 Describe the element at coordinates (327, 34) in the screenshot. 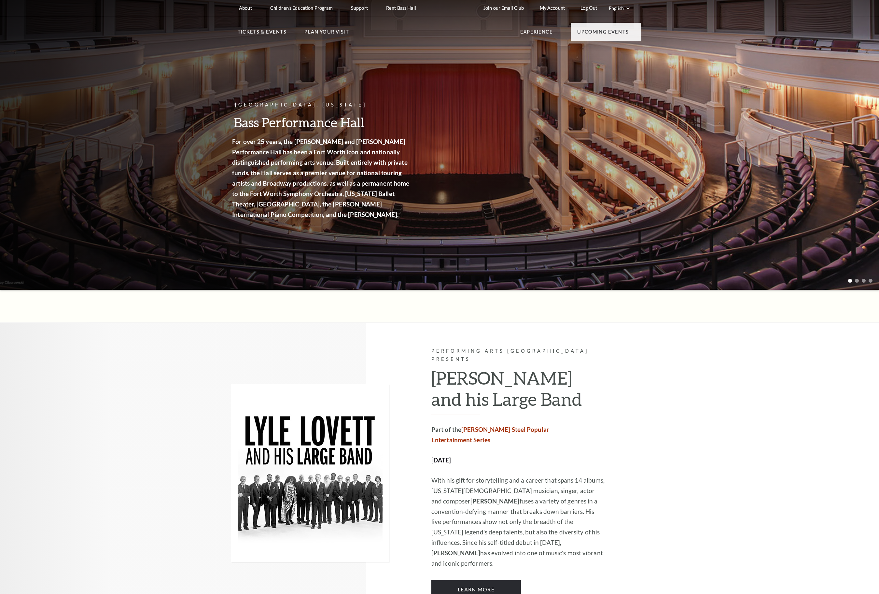

I see `p: Plan Your Visit` at that location.